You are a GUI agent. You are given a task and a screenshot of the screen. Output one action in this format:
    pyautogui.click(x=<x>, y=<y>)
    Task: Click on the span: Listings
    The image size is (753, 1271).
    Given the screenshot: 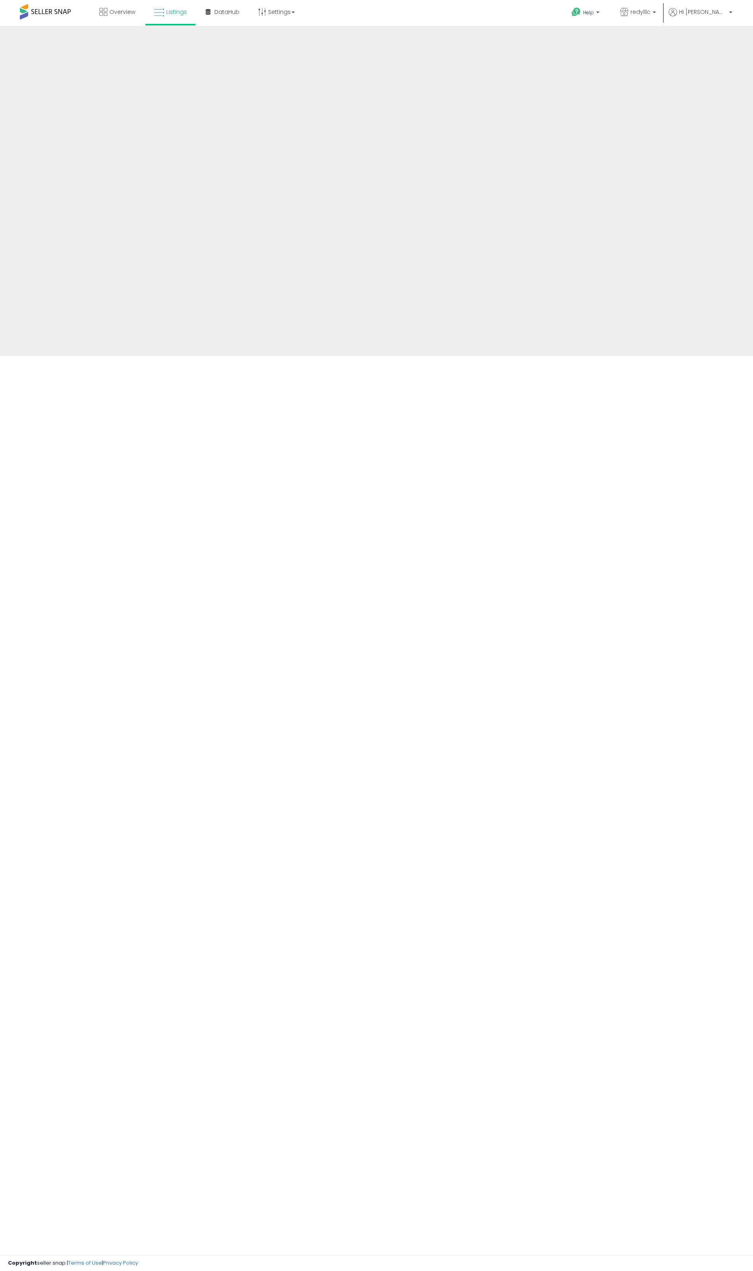 What is the action you would take?
    pyautogui.click(x=177, y=12)
    